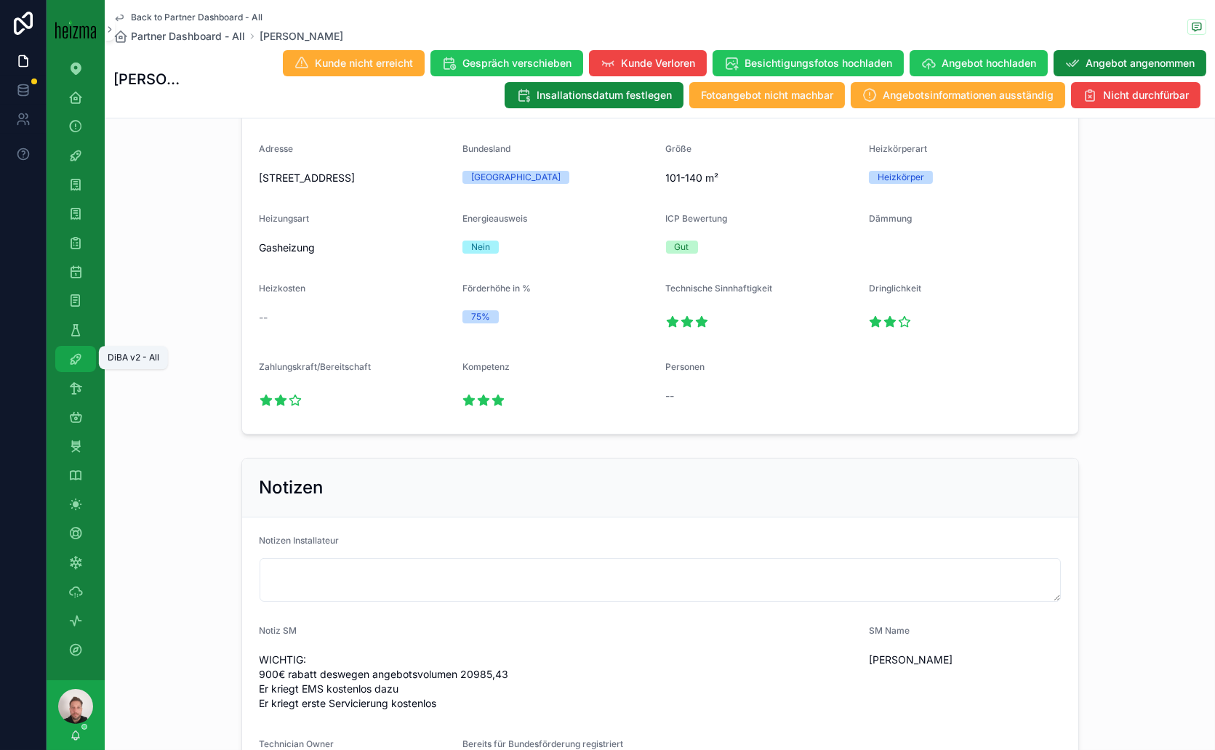 The image size is (1215, 750). I want to click on span: Heizkosten, so click(283, 288).